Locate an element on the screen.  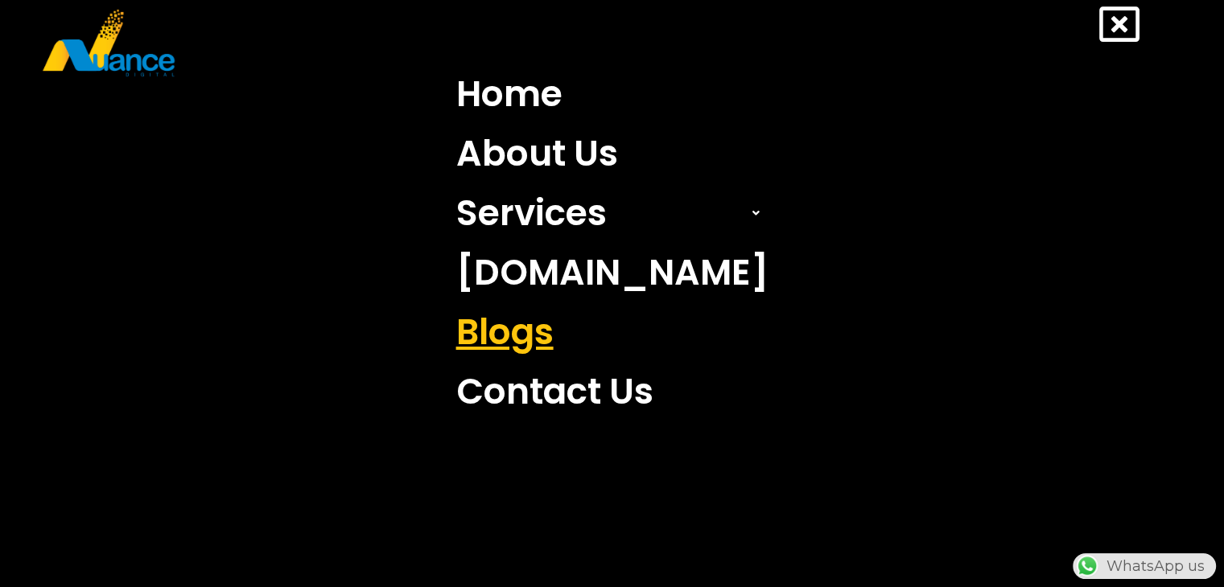
a: Blogs is located at coordinates (612, 332).